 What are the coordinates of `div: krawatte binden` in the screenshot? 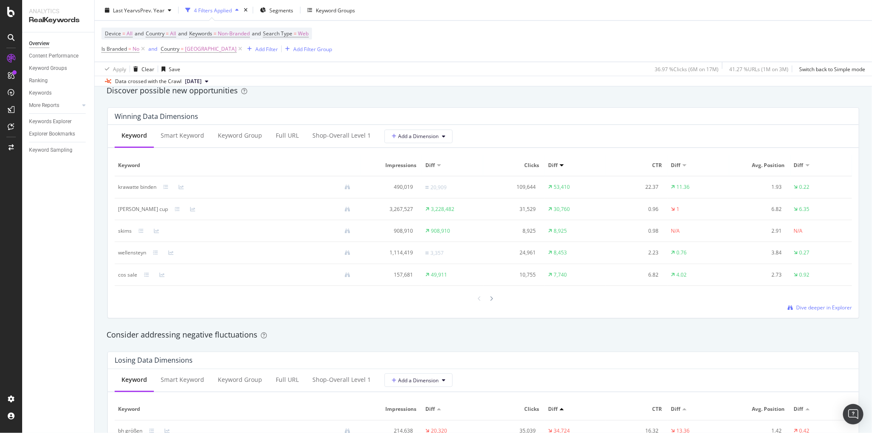 It's located at (137, 187).